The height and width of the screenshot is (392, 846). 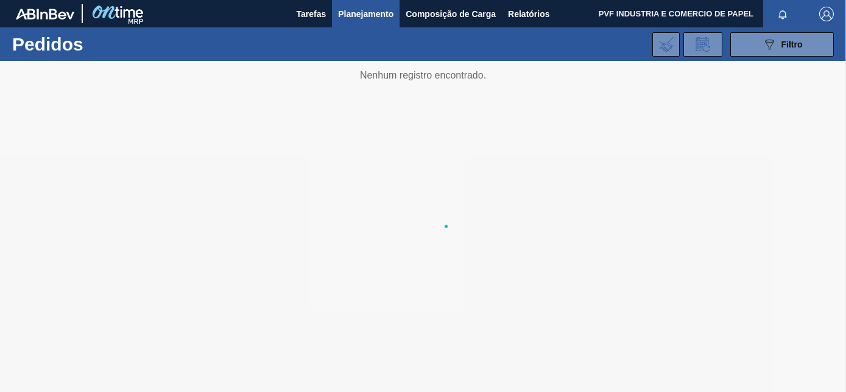 What do you see at coordinates (792, 44) in the screenshot?
I see `span: Filtro` at bounding box center [792, 44].